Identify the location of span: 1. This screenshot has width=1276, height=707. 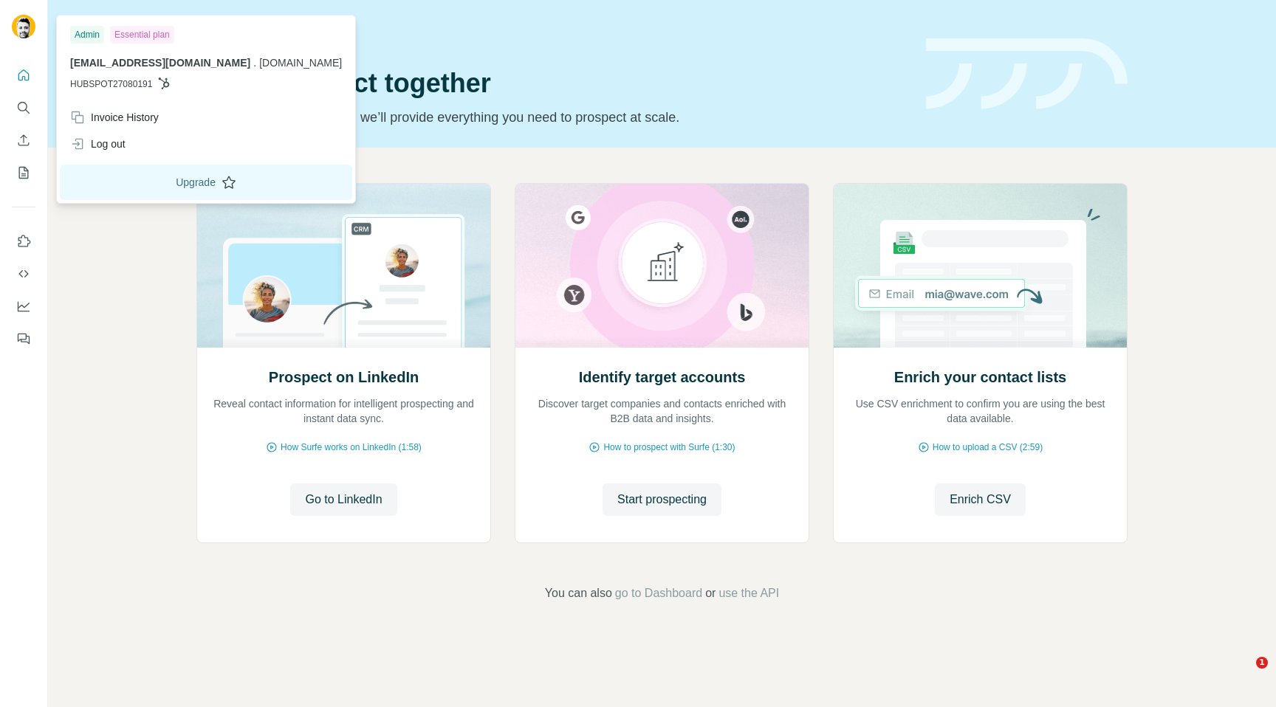
(1262, 663).